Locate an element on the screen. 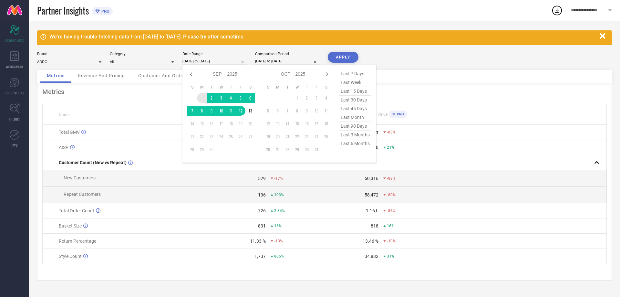 This screenshot has width=620, height=297. th: Thursday is located at coordinates (307, 87).